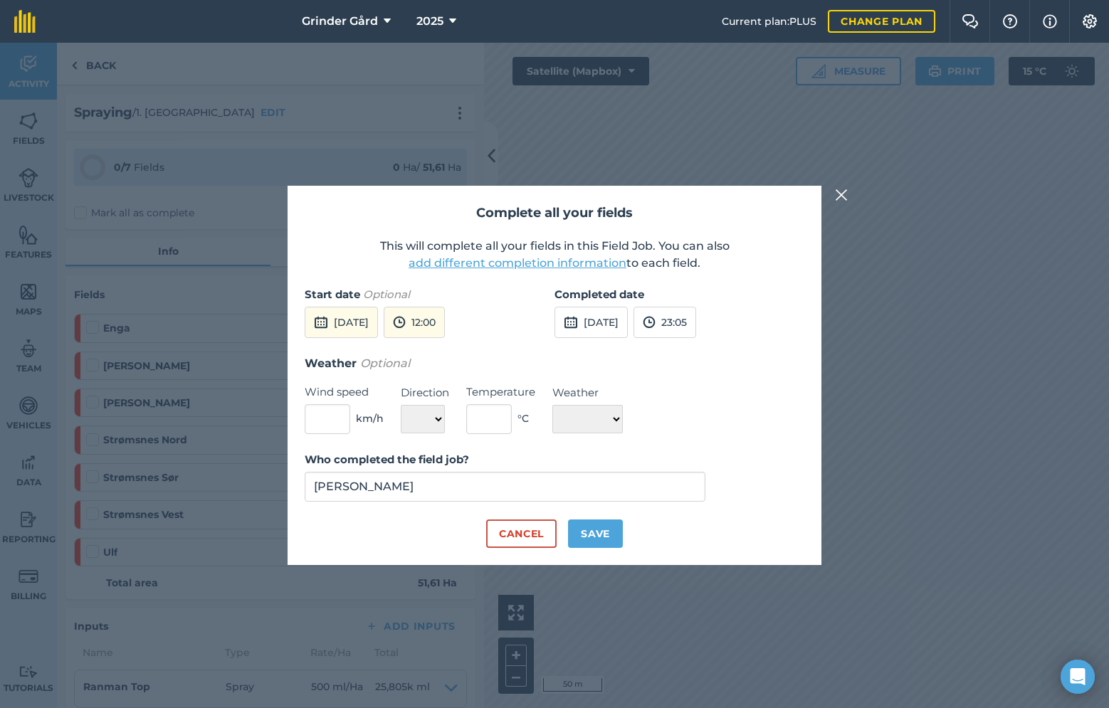  Describe the element at coordinates (25, 21) in the screenshot. I see `img: fieldmargin Logo` at that location.